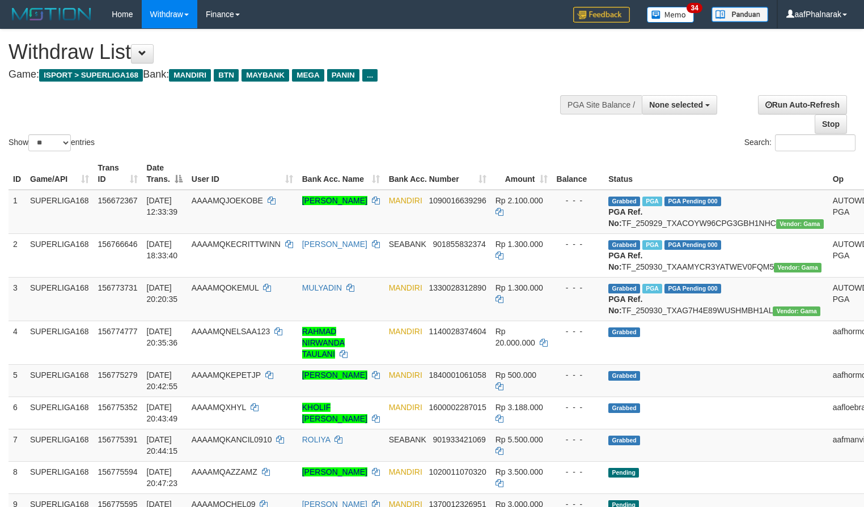 This screenshot has width=864, height=507. What do you see at coordinates (265, 75) in the screenshot?
I see `span: MAYBANK` at bounding box center [265, 75].